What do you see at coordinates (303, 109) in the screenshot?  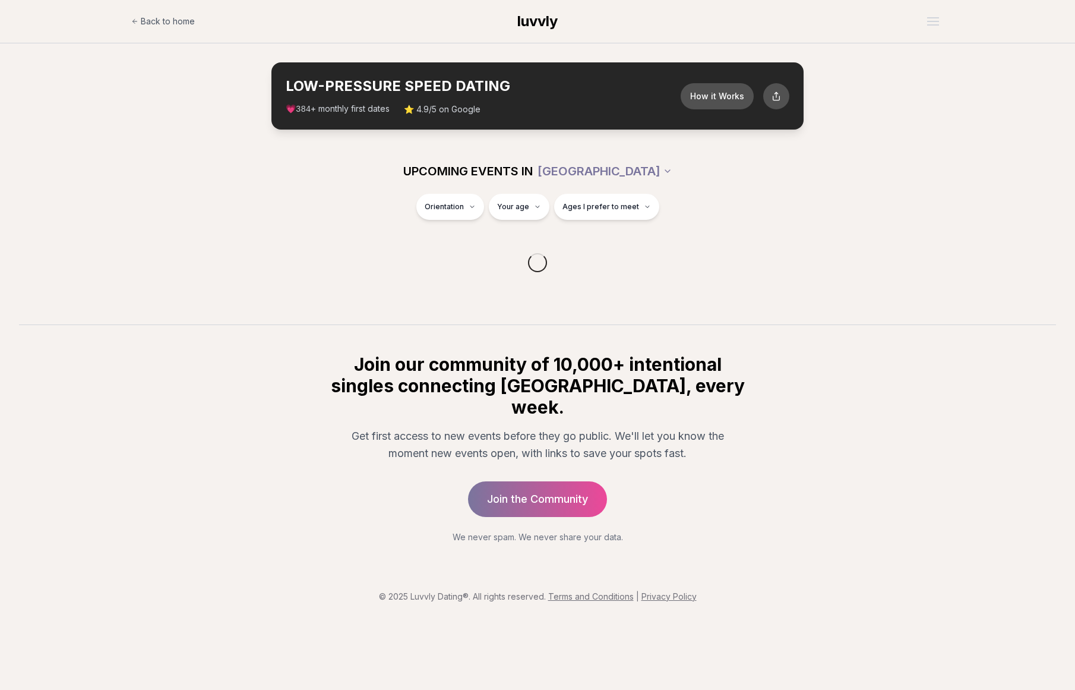 I see `span: 384` at bounding box center [303, 109].